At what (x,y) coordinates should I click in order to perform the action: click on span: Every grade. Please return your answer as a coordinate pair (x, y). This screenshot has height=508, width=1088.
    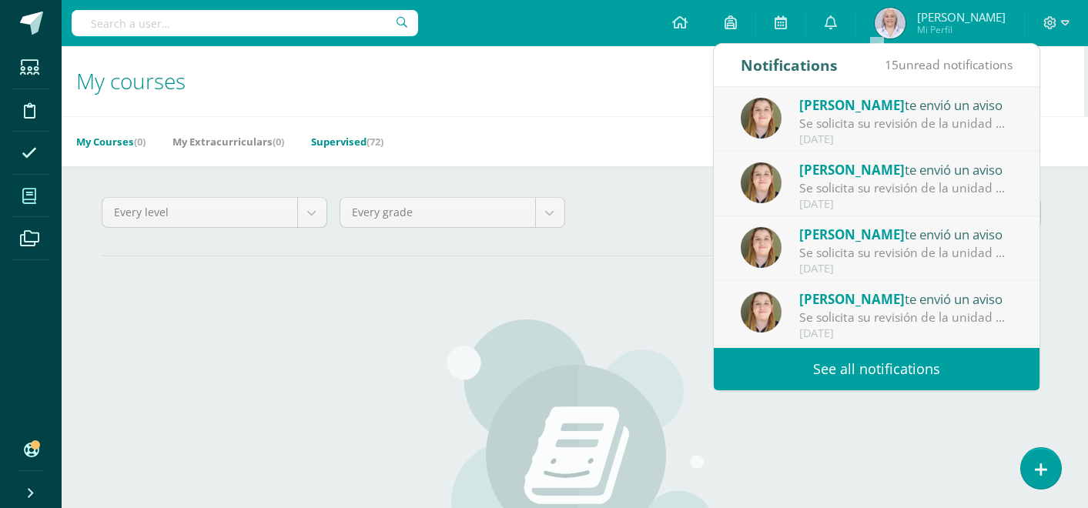
    Looking at the image, I should click on (437, 213).